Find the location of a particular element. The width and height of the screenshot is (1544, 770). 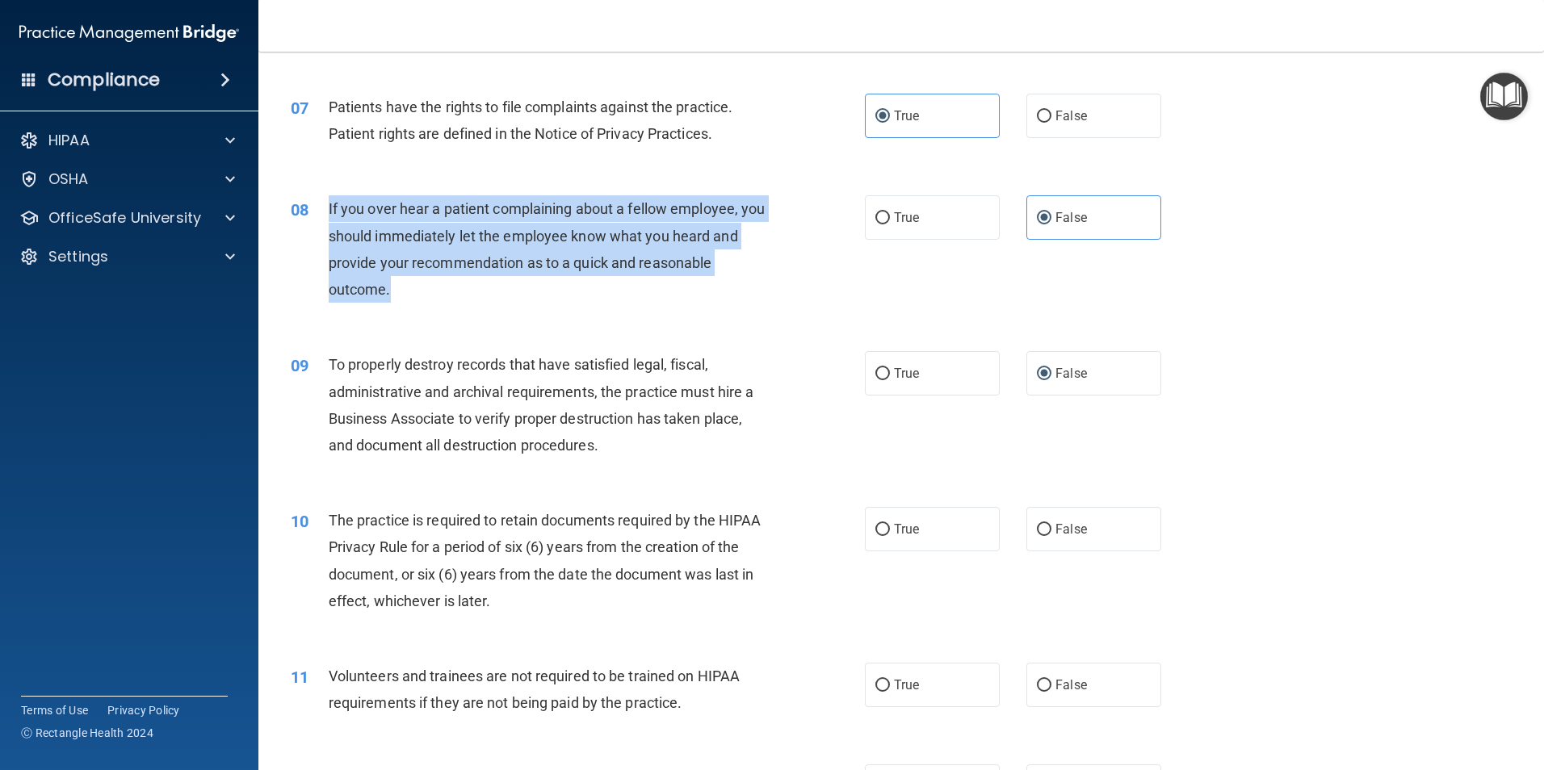

span: Patients have the rights to file complaints against the practice. Patient rights are defined in t... is located at coordinates (530, 120).